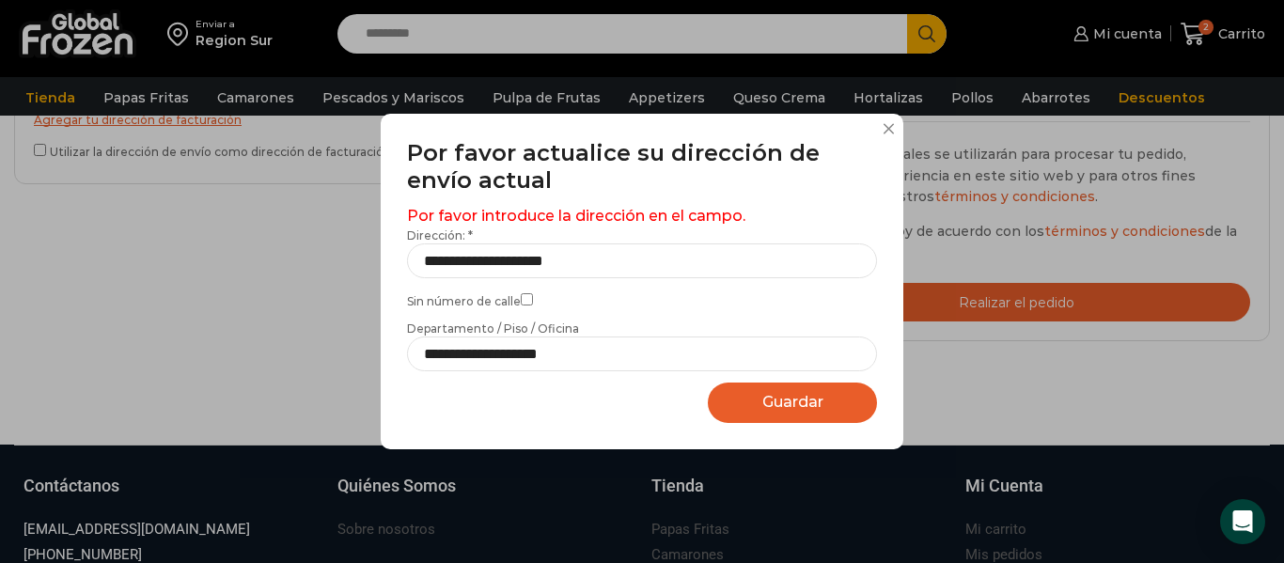 The width and height of the screenshot is (1284, 563). I want to click on div: Por favor introduce la dirección en el campo., so click(642, 216).